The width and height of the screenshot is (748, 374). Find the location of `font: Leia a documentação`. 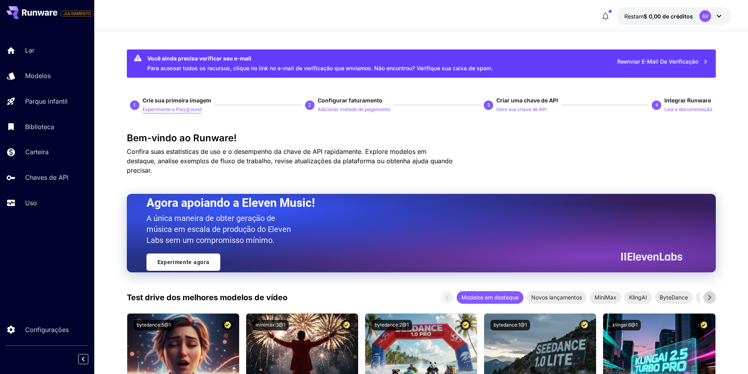

font: Leia a documentação is located at coordinates (689, 109).